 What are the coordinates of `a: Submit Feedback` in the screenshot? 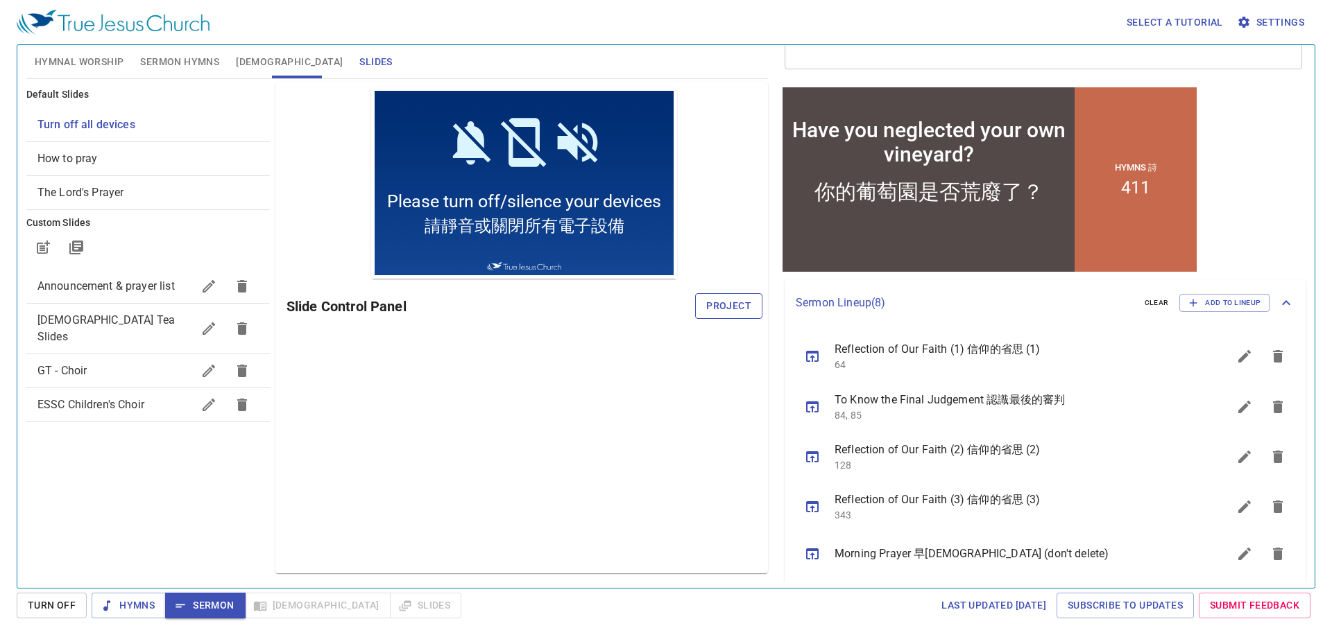 It's located at (1254, 606).